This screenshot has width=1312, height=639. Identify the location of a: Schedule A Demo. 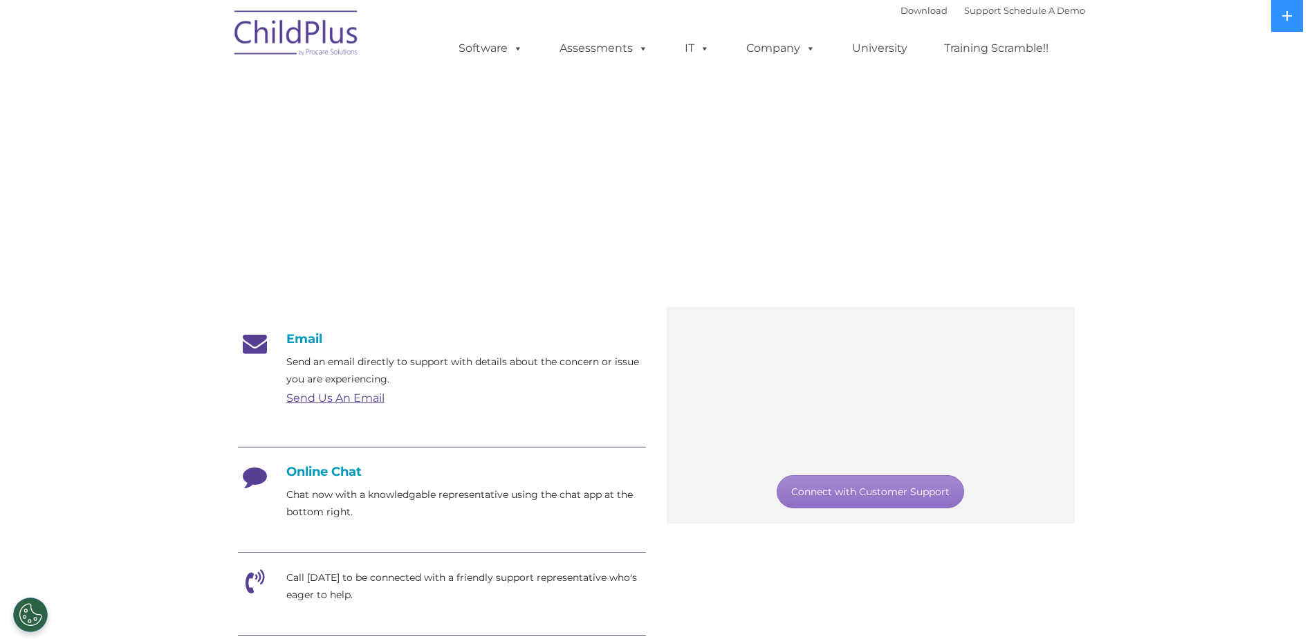
(1045, 10).